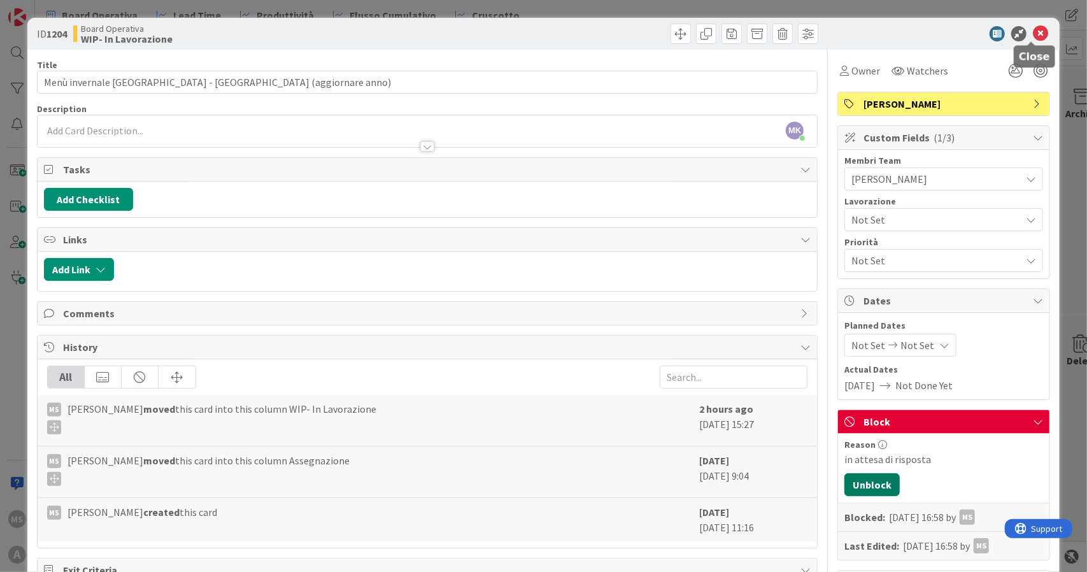 Image resolution: width=1087 pixels, height=572 pixels. I want to click on span: Reason, so click(860, 445).